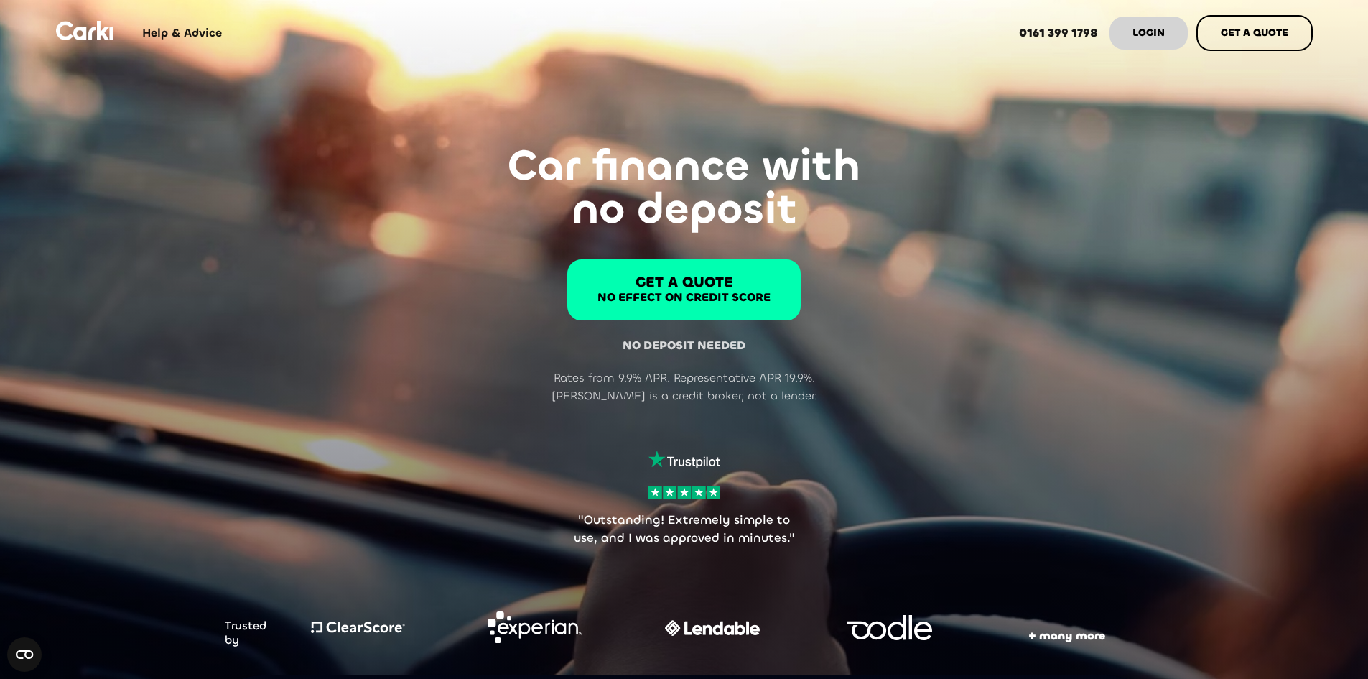 The width and height of the screenshot is (1368, 679). What do you see at coordinates (182, 33) in the screenshot?
I see `a: Help & Advice` at bounding box center [182, 33].